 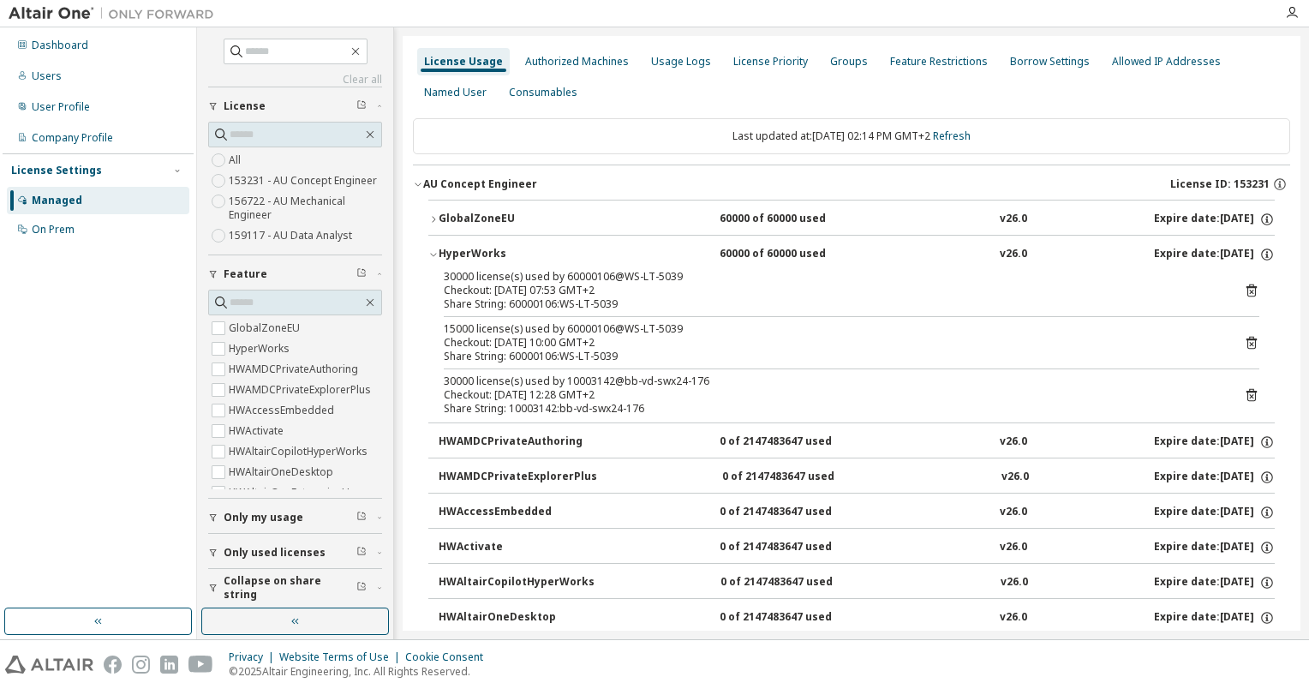 What do you see at coordinates (261, 349) in the screenshot?
I see `label: HyperWorks` at bounding box center [261, 349].